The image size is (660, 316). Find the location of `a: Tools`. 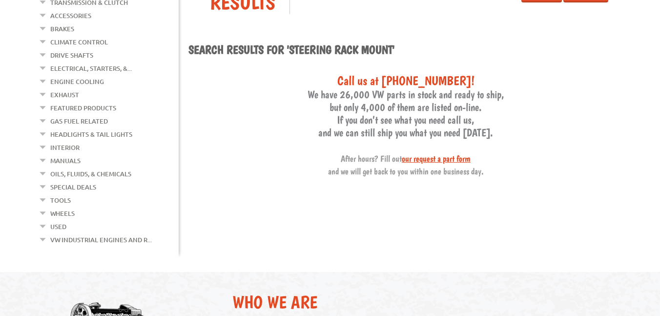

a: Tools is located at coordinates (61, 200).